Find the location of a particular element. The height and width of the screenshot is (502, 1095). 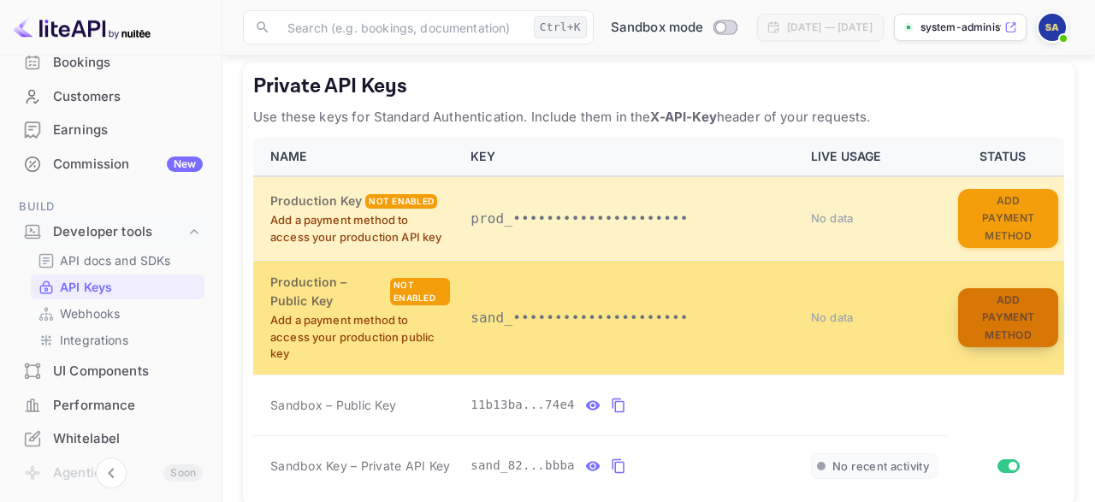

span: No recent activity is located at coordinates (881, 466).